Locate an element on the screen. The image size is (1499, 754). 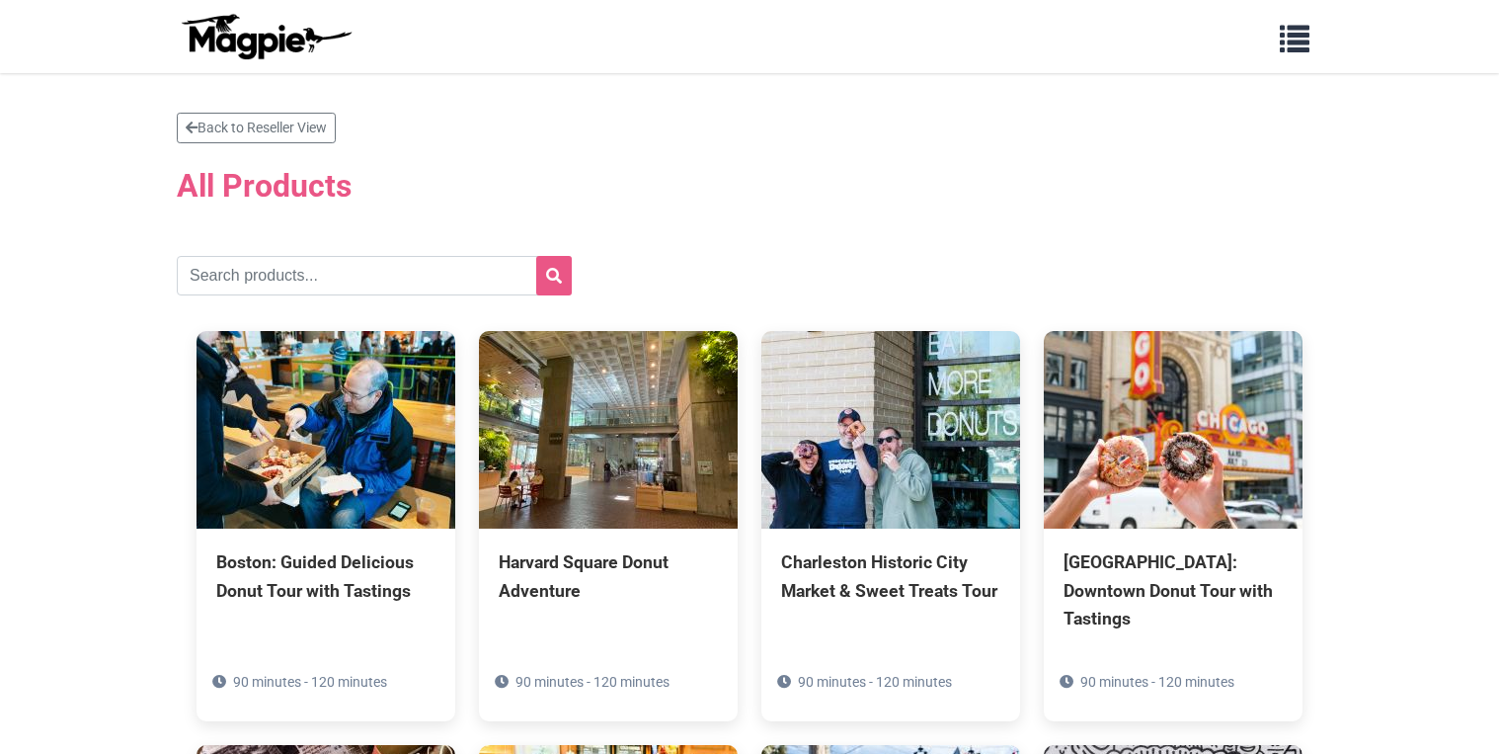
img: Charleston Historic City Market & Sweet Treats Tour is located at coordinates (891, 430).